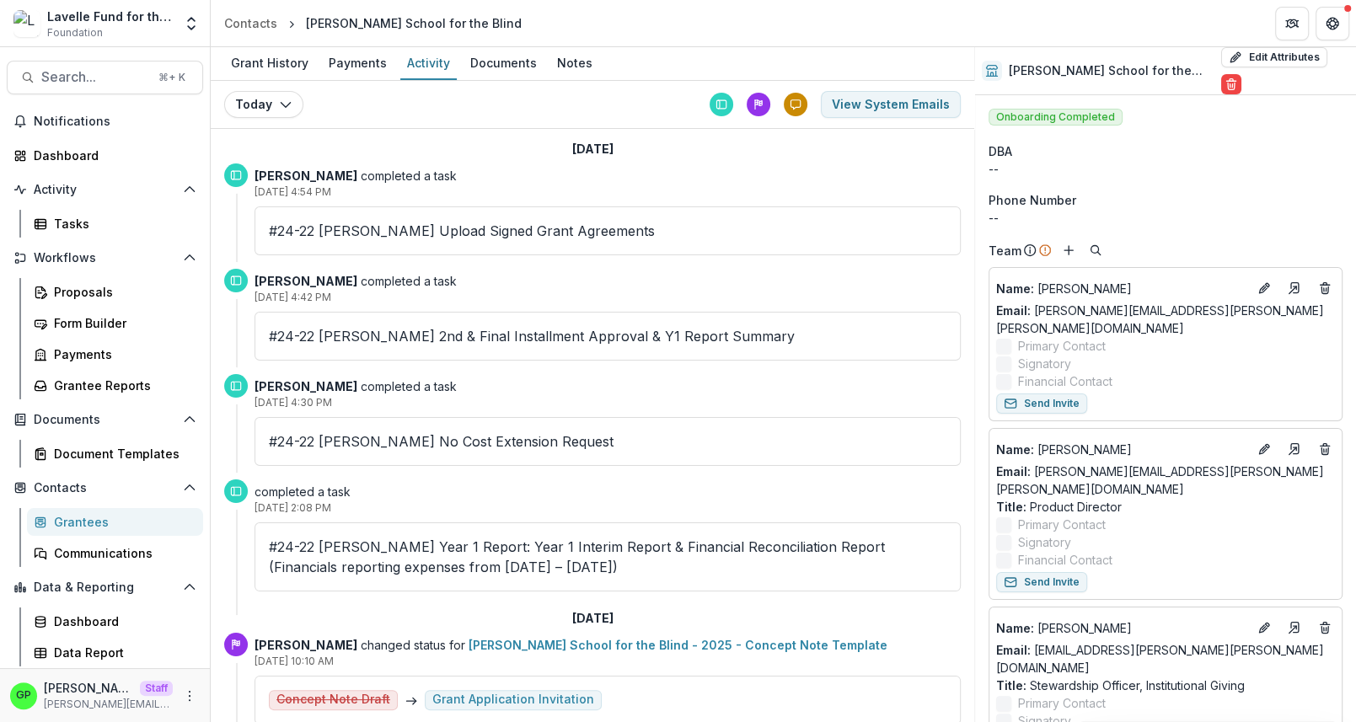  What do you see at coordinates (121, 385) in the screenshot?
I see `div: Grantee Reports` at bounding box center [121, 385].